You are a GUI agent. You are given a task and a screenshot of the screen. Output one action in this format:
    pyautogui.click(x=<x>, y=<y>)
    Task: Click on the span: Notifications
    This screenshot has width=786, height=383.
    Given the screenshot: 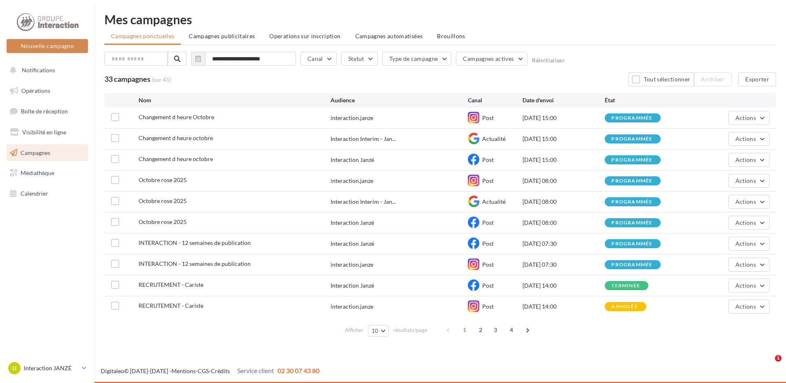 What is the action you would take?
    pyautogui.click(x=38, y=70)
    